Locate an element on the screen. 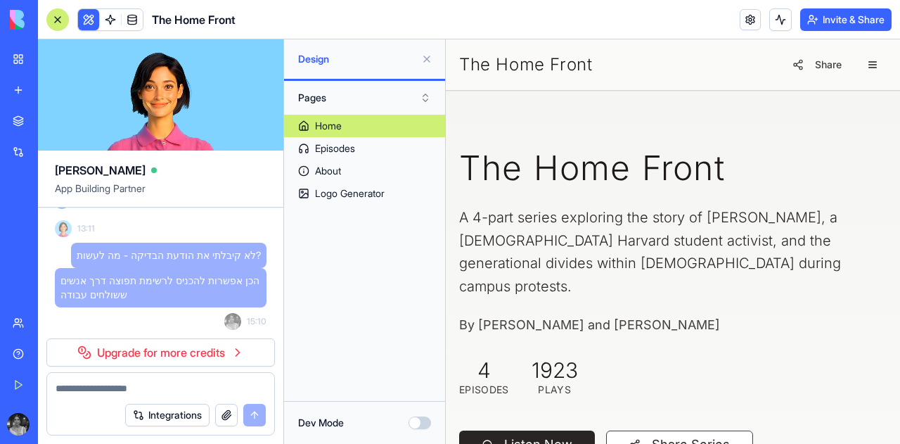  button: Integrations is located at coordinates (167, 415).